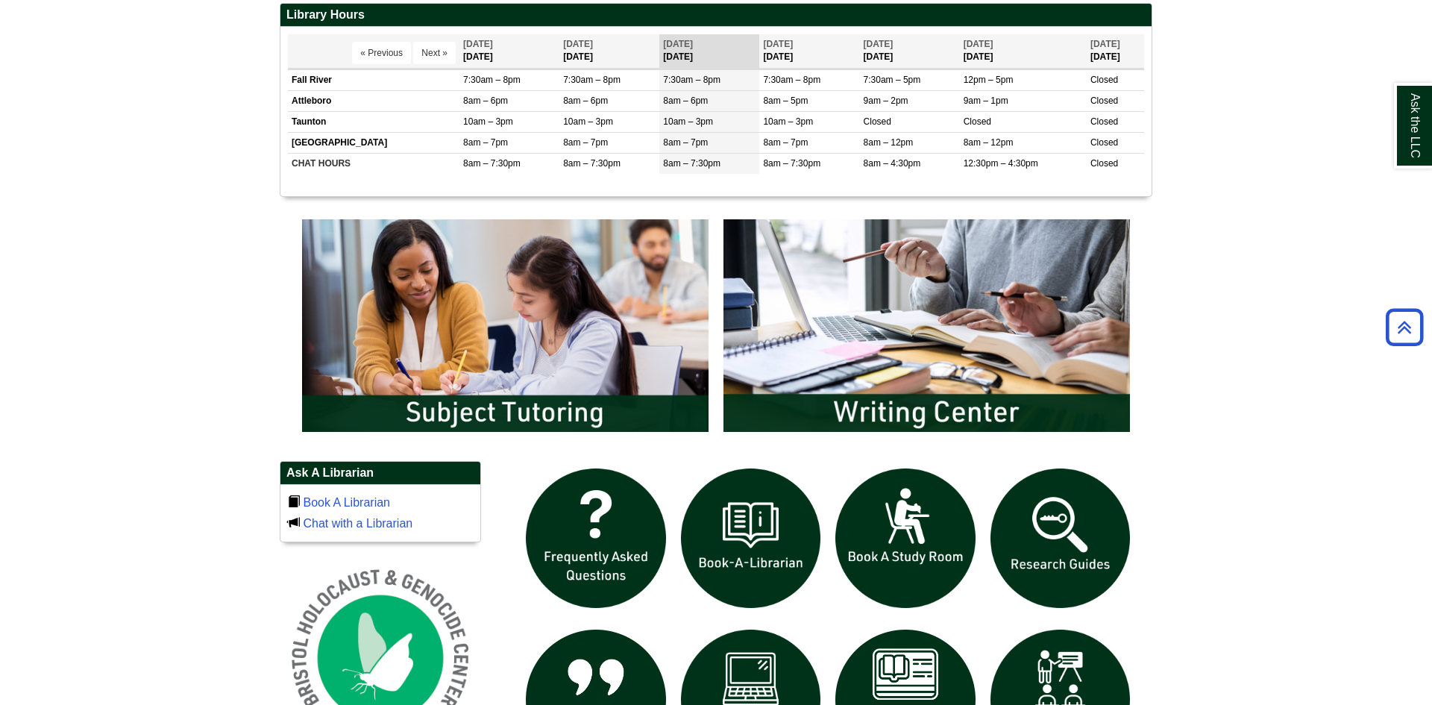 This screenshot has height=705, width=1432. What do you see at coordinates (505, 325) in the screenshot?
I see `img: Subject Tutoring Information` at bounding box center [505, 325].